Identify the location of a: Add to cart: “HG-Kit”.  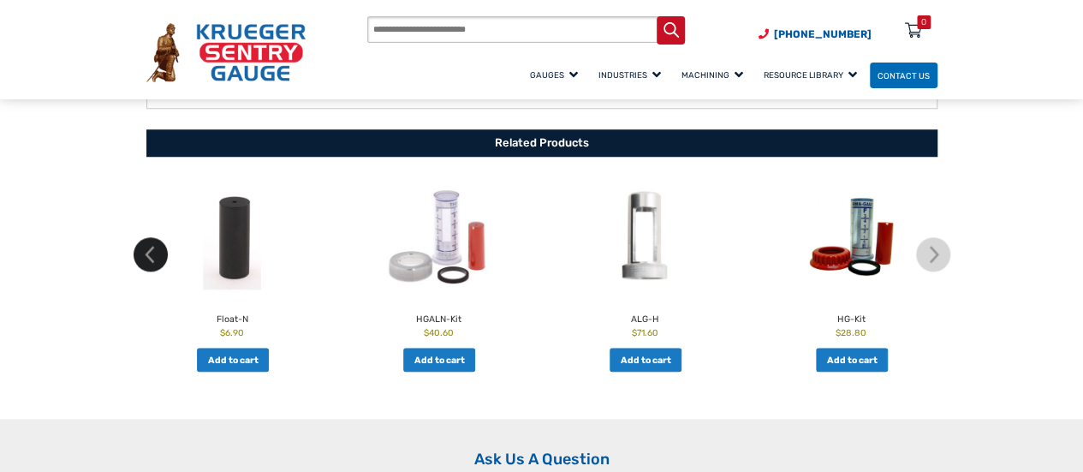
(852, 360).